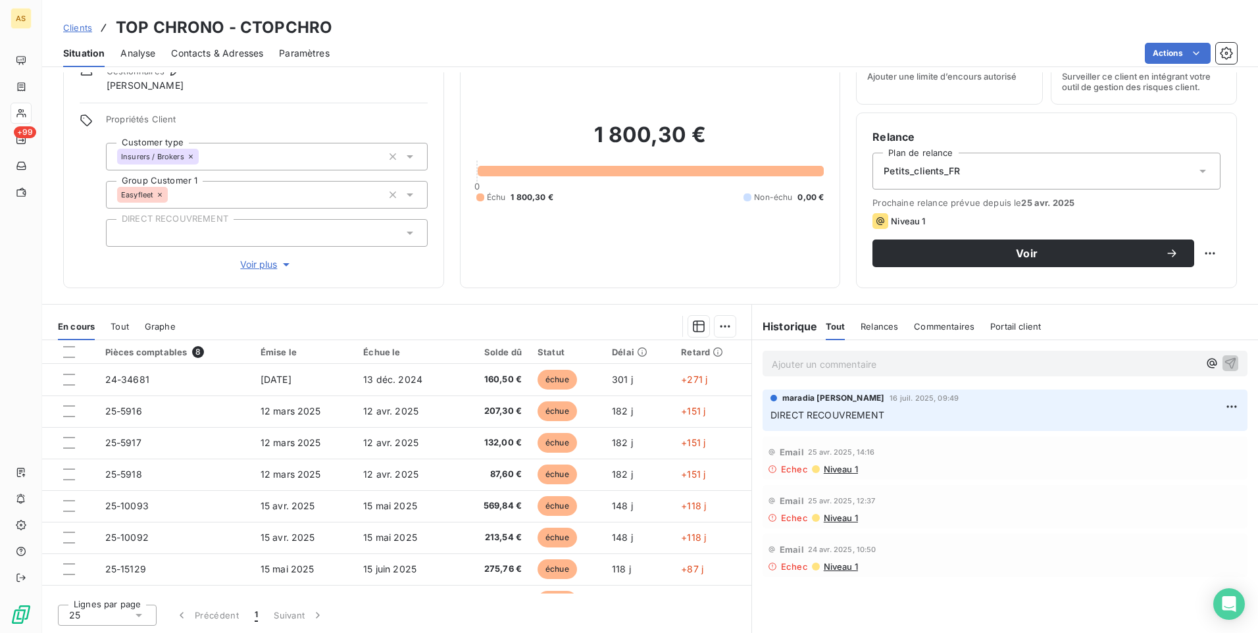 The image size is (1258, 633). I want to click on div: Délai, so click(638, 352).